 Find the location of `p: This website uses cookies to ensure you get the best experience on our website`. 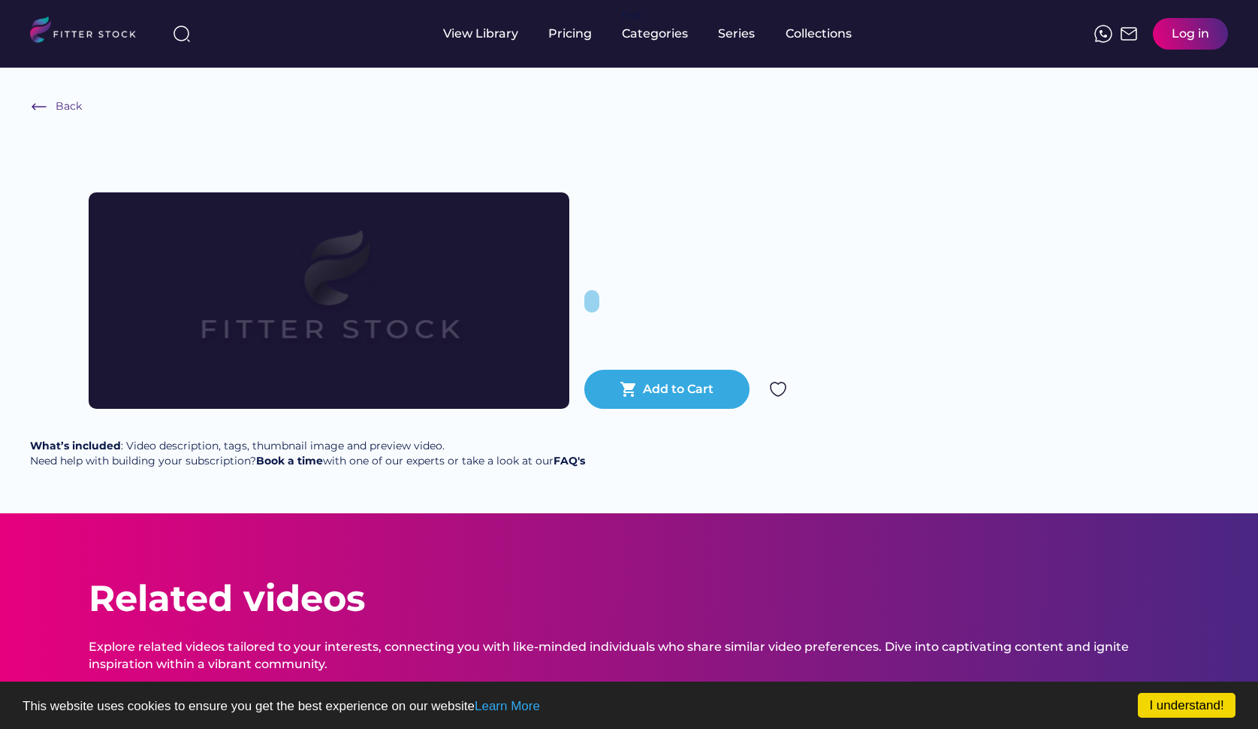

p: This website uses cookies to ensure you get the best experience on our website is located at coordinates (629, 705).